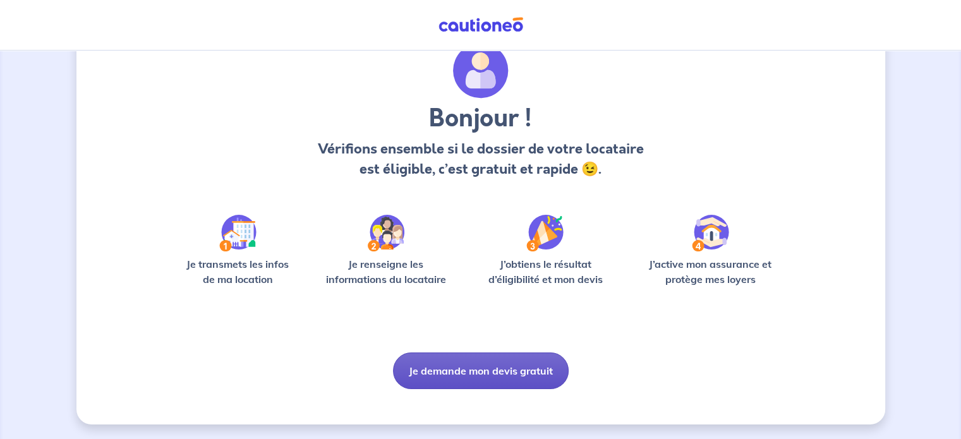  Describe the element at coordinates (386, 272) in the screenshot. I see `p: Je renseigne les informations du locataire` at that location.